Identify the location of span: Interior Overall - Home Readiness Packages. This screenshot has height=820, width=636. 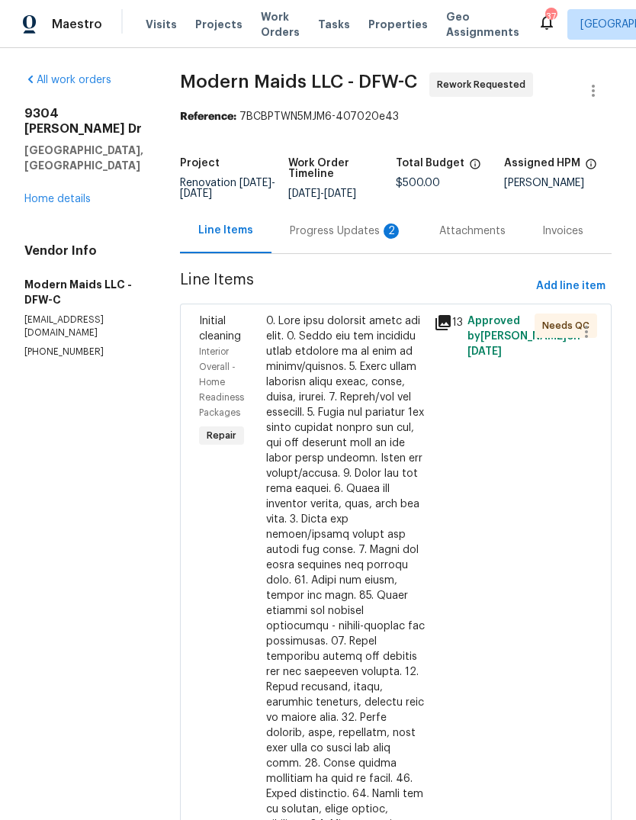
(221, 382).